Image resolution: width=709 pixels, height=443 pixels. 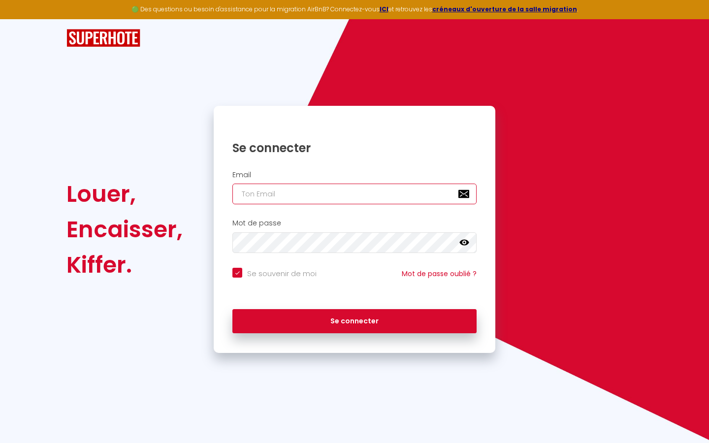 I want to click on a: créneaux d'ouverture de la salle migration, so click(x=504, y=9).